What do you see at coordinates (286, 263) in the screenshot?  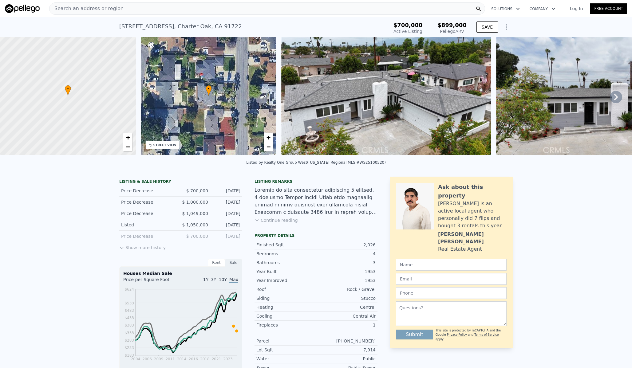 I see `div: Bathrooms` at bounding box center [286, 263].